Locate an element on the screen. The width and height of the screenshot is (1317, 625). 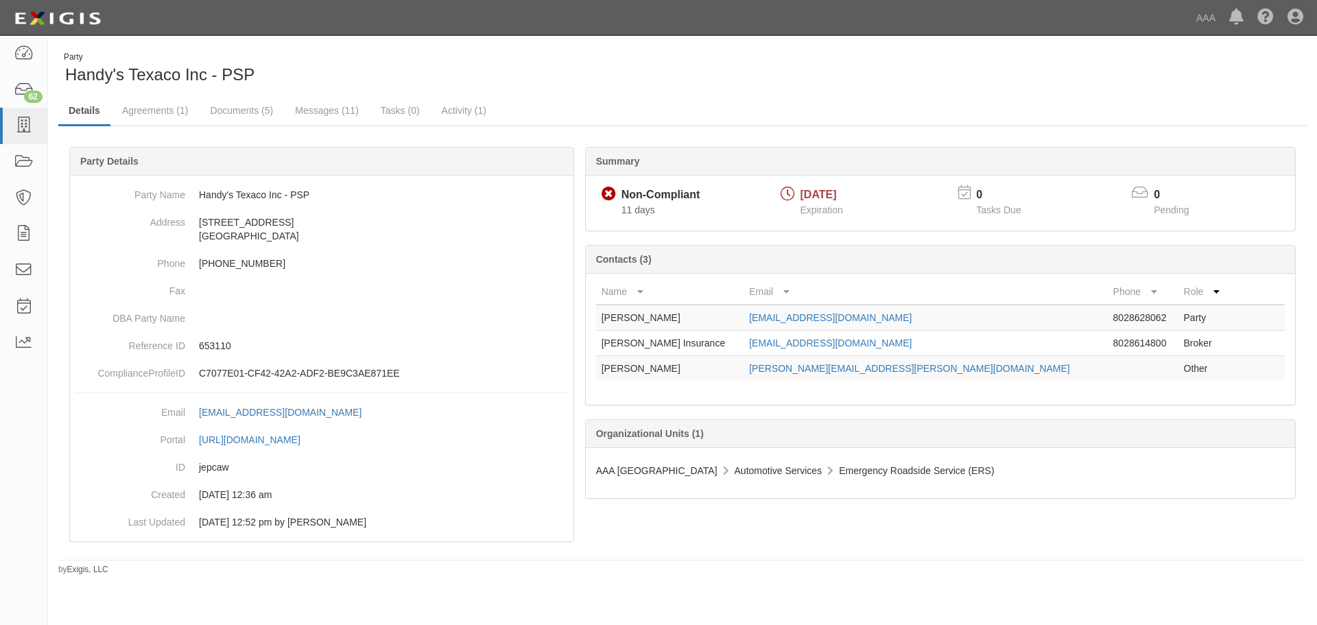
i: Help Center - Complianz is located at coordinates (1266, 18).